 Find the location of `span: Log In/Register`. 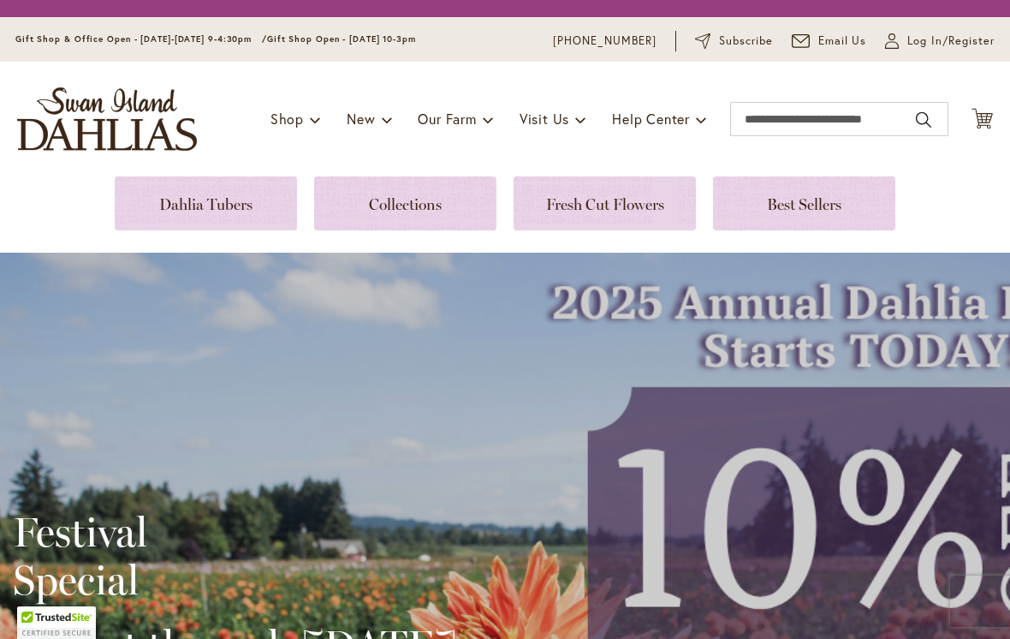

span: Log In/Register is located at coordinates (951, 41).